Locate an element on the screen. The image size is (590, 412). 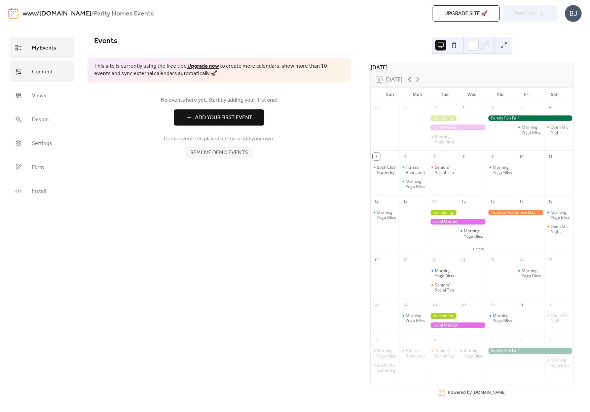
div: Local Market is located at coordinates (458, 127).